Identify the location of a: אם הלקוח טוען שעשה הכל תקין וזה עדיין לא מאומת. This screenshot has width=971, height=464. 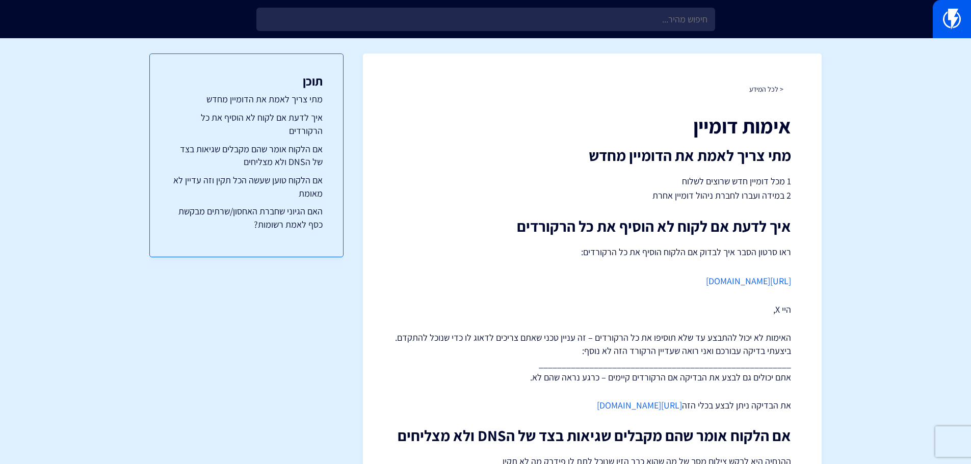
(246, 187).